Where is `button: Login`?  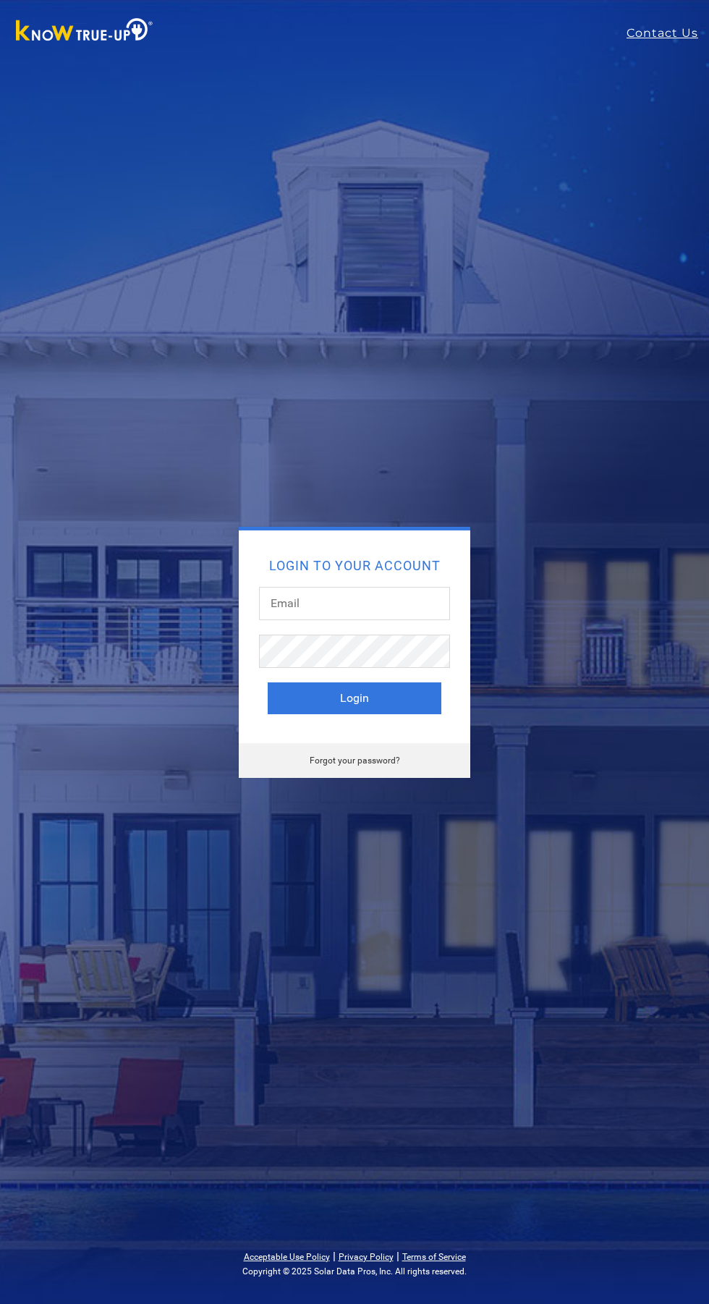 button: Login is located at coordinates (355, 698).